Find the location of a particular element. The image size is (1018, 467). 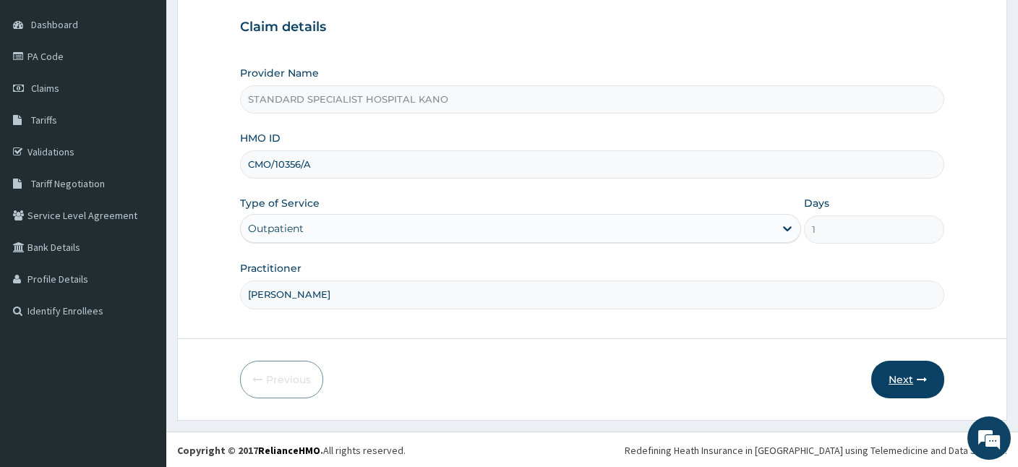

img: d_794563401_company_1708531726252_794563401 is located at coordinates (43, 90).